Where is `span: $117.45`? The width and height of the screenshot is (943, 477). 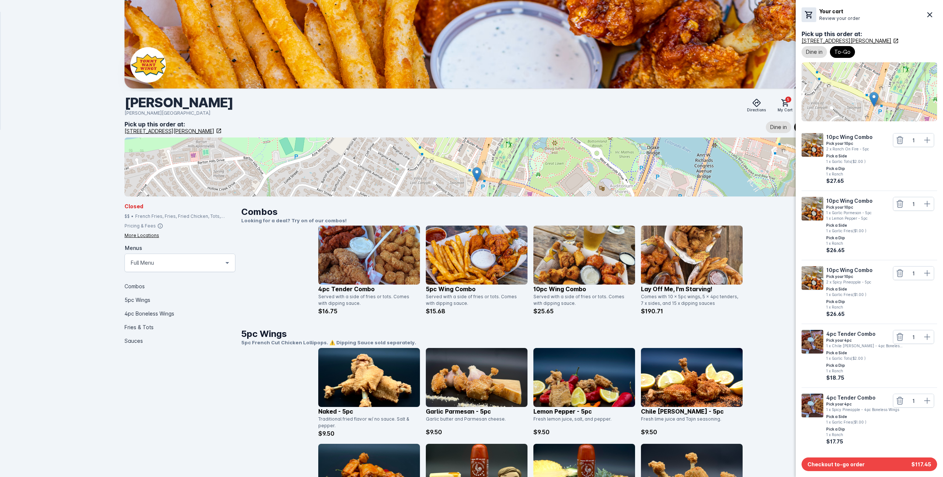
span: $117.45 is located at coordinates (921, 464).